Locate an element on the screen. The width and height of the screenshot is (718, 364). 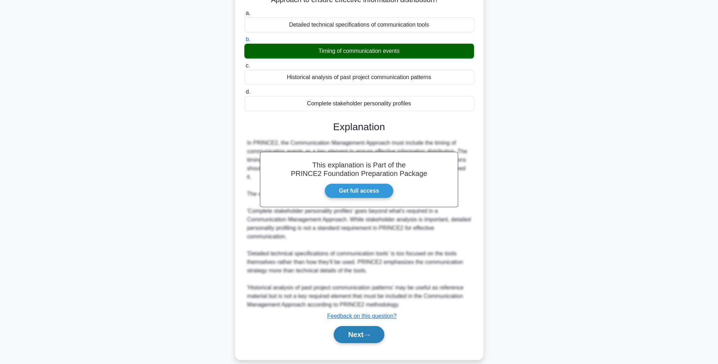
span: b. is located at coordinates (248, 39).